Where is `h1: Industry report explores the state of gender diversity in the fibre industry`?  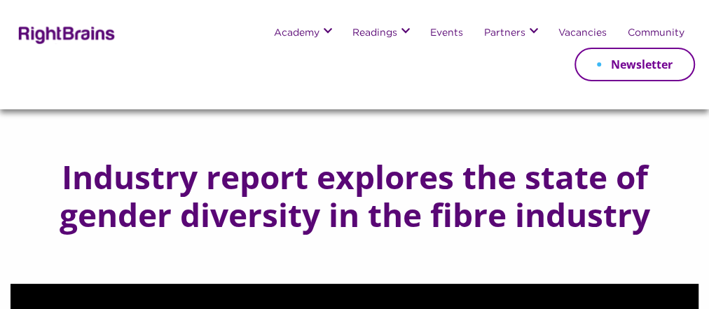 h1: Industry report explores the state of gender diversity in the fibre industry is located at coordinates (355, 196).